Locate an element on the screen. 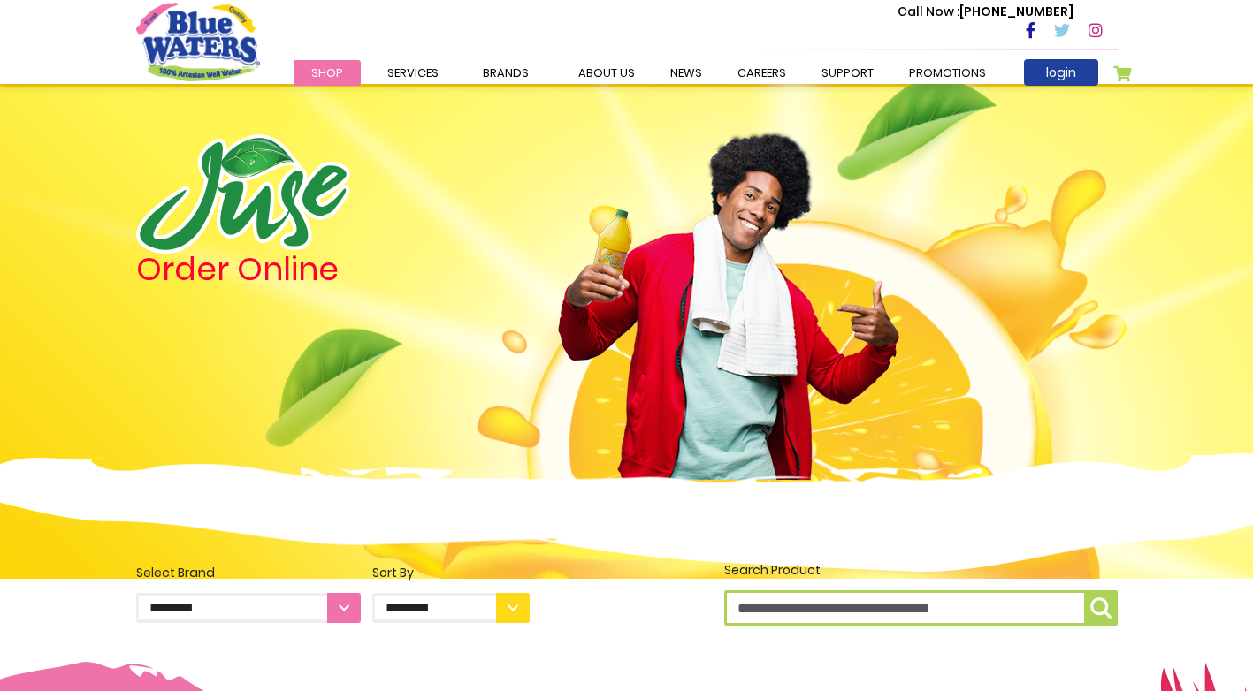 This screenshot has width=1253, height=691. span: Shop is located at coordinates (327, 72).